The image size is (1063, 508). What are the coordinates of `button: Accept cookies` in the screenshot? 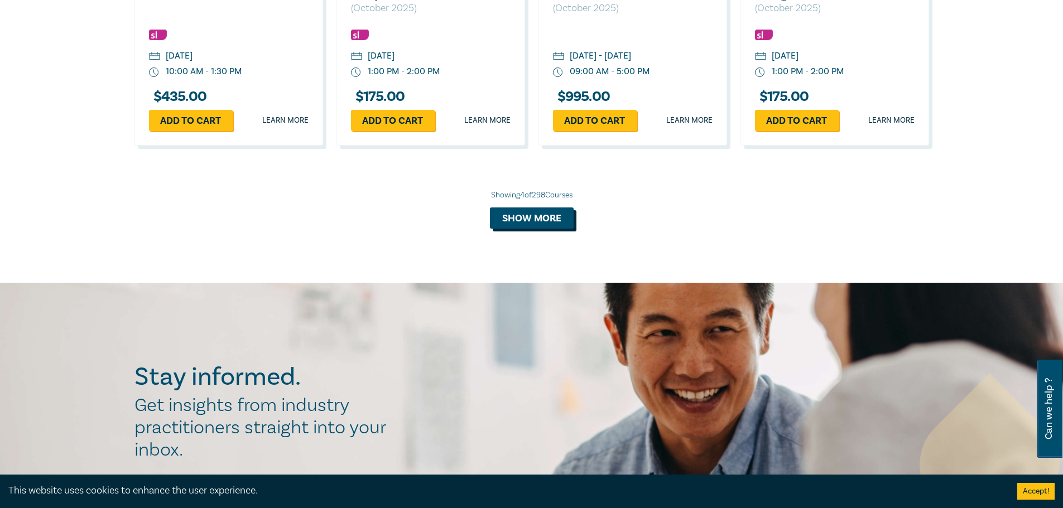 It's located at (1035, 491).